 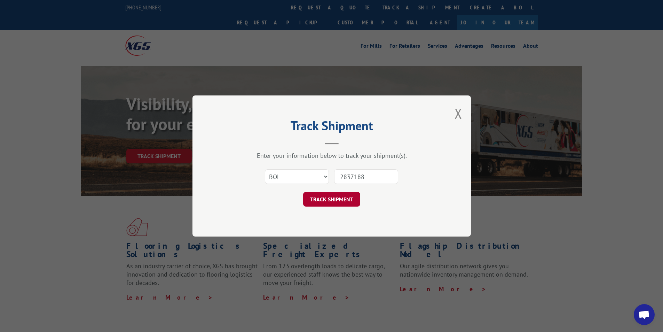 I want to click on input: Number(s), so click(x=366, y=176).